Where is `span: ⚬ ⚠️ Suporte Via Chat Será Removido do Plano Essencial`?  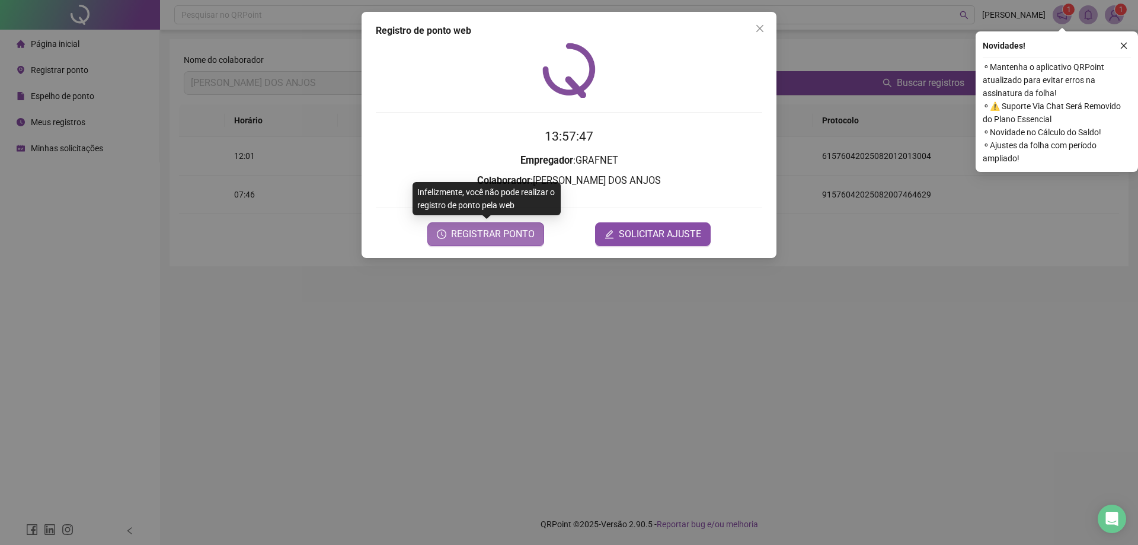 span: ⚬ ⚠️ Suporte Via Chat Será Removido do Plano Essencial is located at coordinates (1057, 113).